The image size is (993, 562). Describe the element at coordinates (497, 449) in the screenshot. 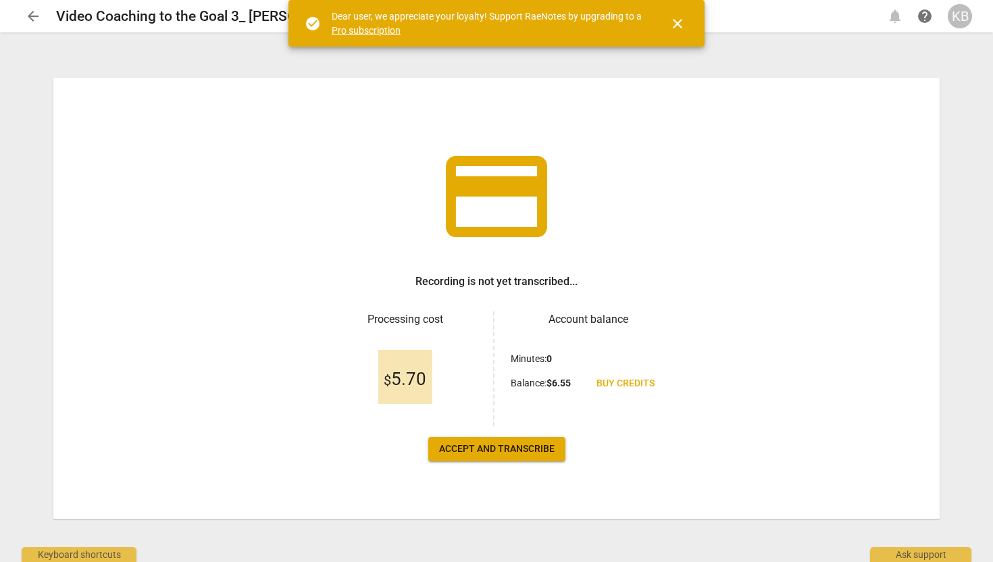

I see `button: Accept and transcribe` at that location.